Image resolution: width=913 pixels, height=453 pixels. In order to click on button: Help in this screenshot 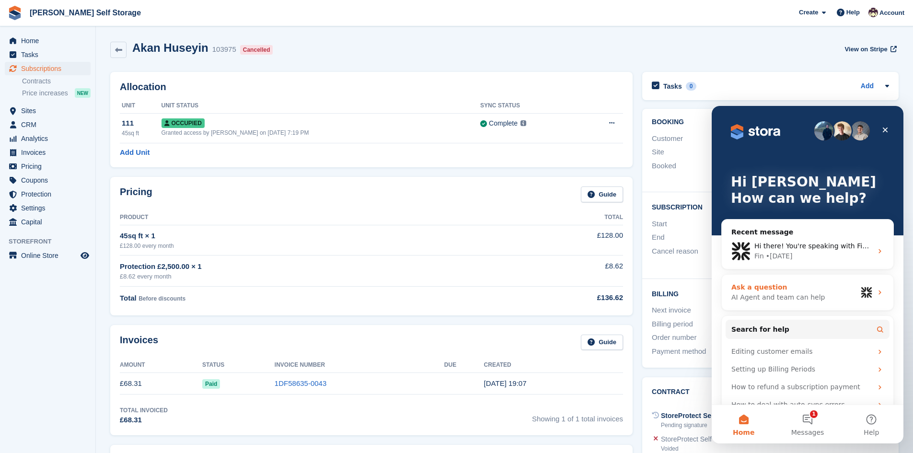, I will do `click(160, 318)`.